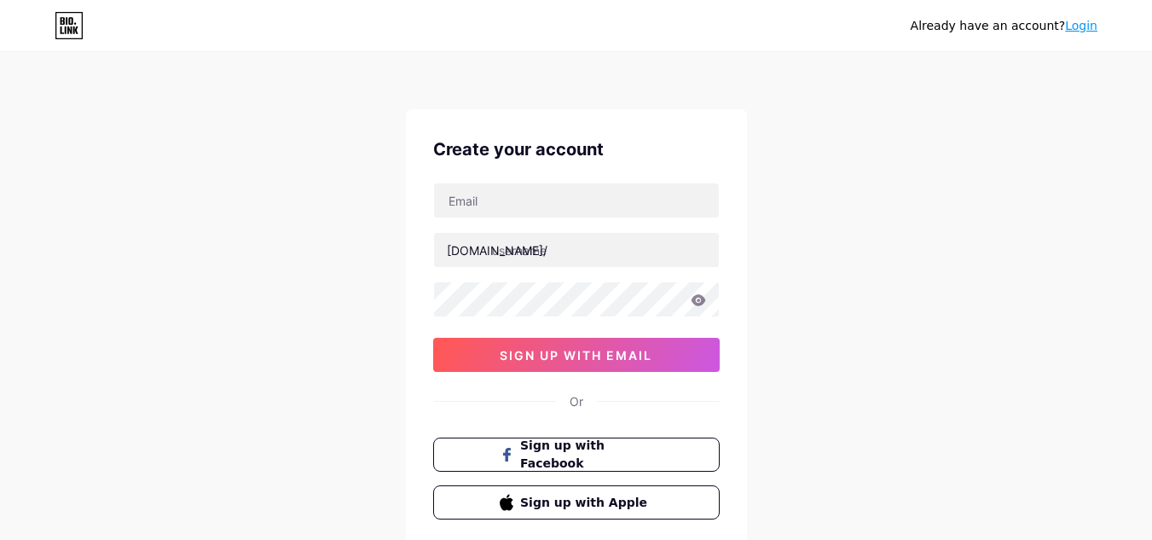 The image size is (1152, 540). I want to click on a: Login, so click(1081, 26).